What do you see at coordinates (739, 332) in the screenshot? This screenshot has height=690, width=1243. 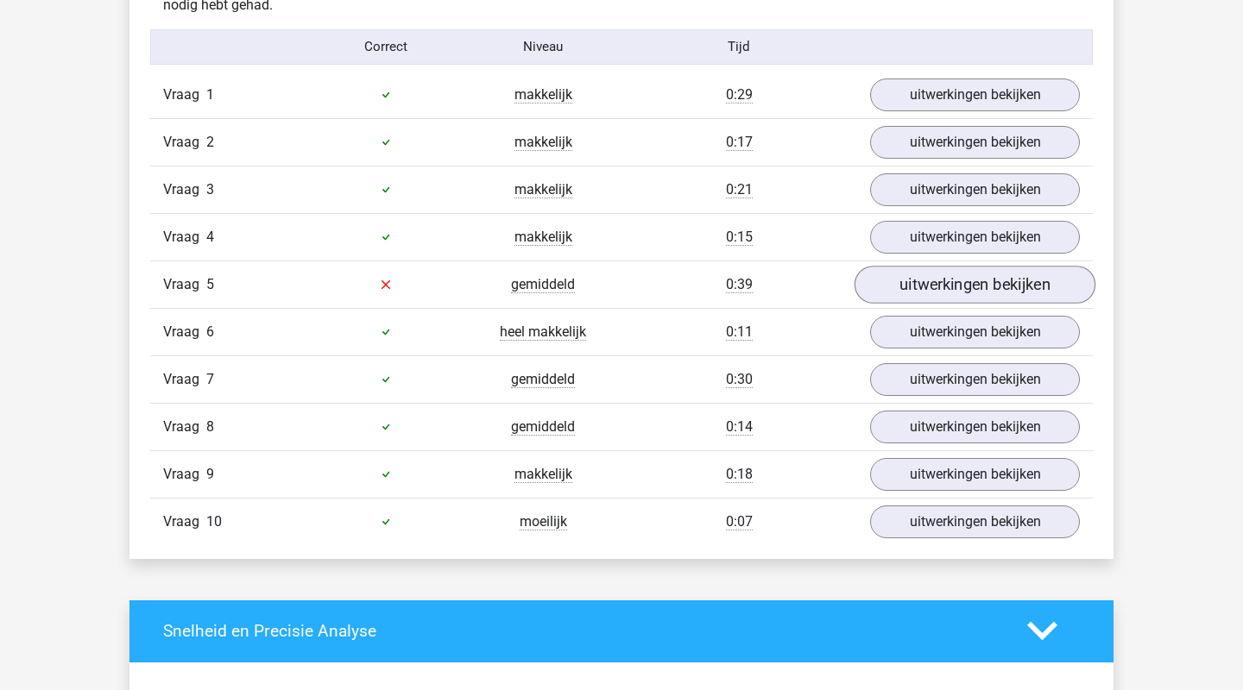 I see `span: 0:11` at bounding box center [739, 332].